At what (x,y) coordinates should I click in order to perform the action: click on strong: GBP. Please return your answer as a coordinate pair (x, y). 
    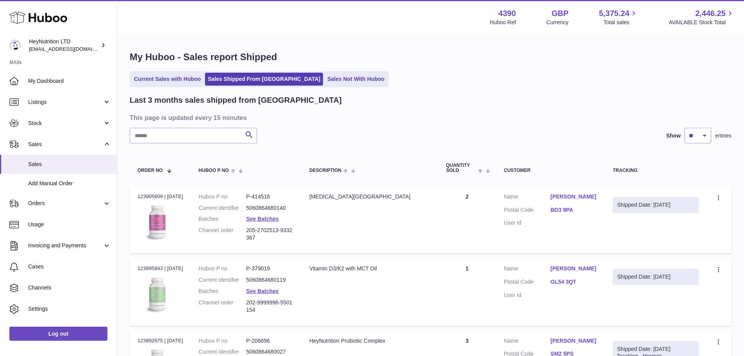
    Looking at the image, I should click on (559, 13).